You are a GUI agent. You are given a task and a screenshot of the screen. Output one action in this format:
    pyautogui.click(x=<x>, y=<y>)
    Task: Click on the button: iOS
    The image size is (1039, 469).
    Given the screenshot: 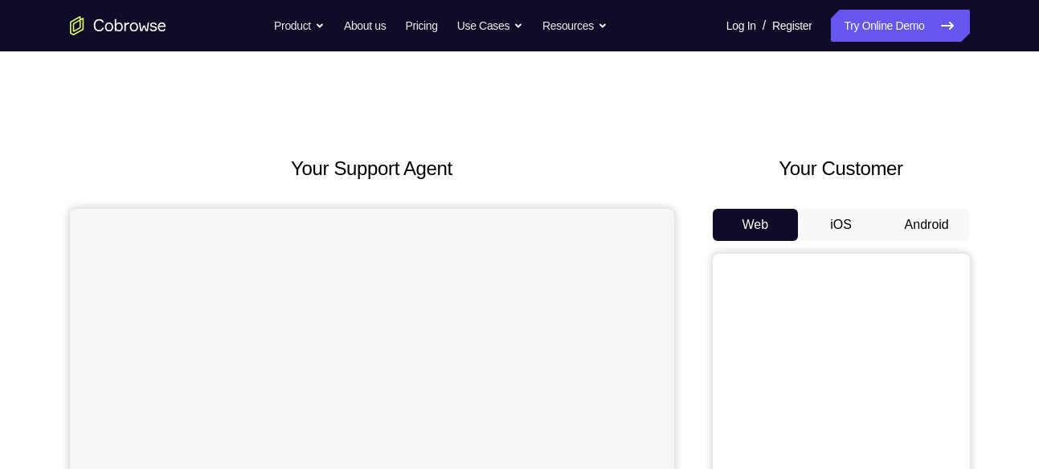 What is the action you would take?
    pyautogui.click(x=841, y=225)
    